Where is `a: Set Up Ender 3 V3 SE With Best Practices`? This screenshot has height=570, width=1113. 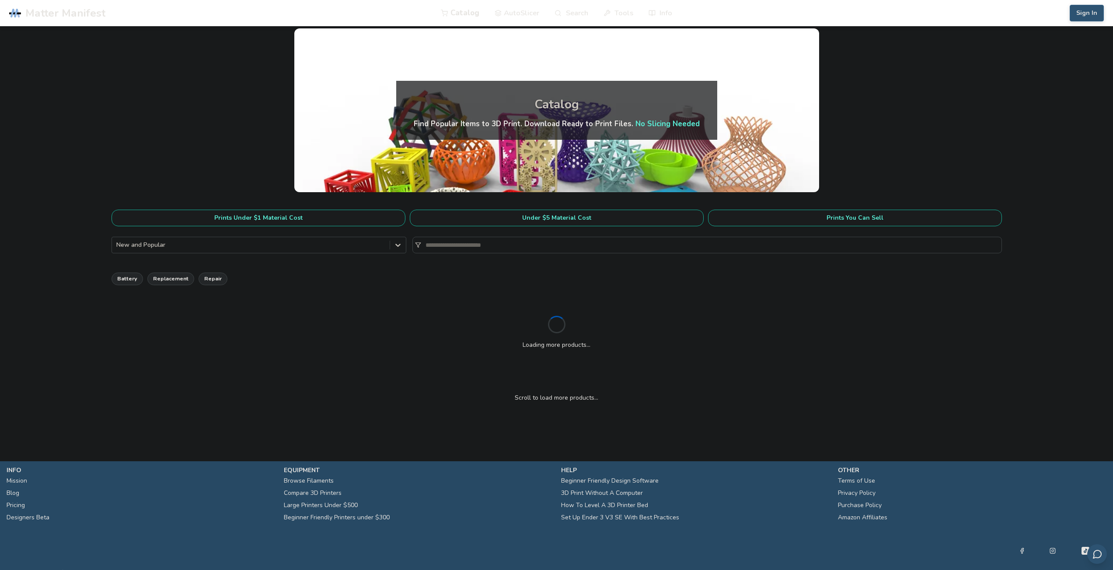 a: Set Up Ender 3 V3 SE With Best Practices is located at coordinates (620, 518).